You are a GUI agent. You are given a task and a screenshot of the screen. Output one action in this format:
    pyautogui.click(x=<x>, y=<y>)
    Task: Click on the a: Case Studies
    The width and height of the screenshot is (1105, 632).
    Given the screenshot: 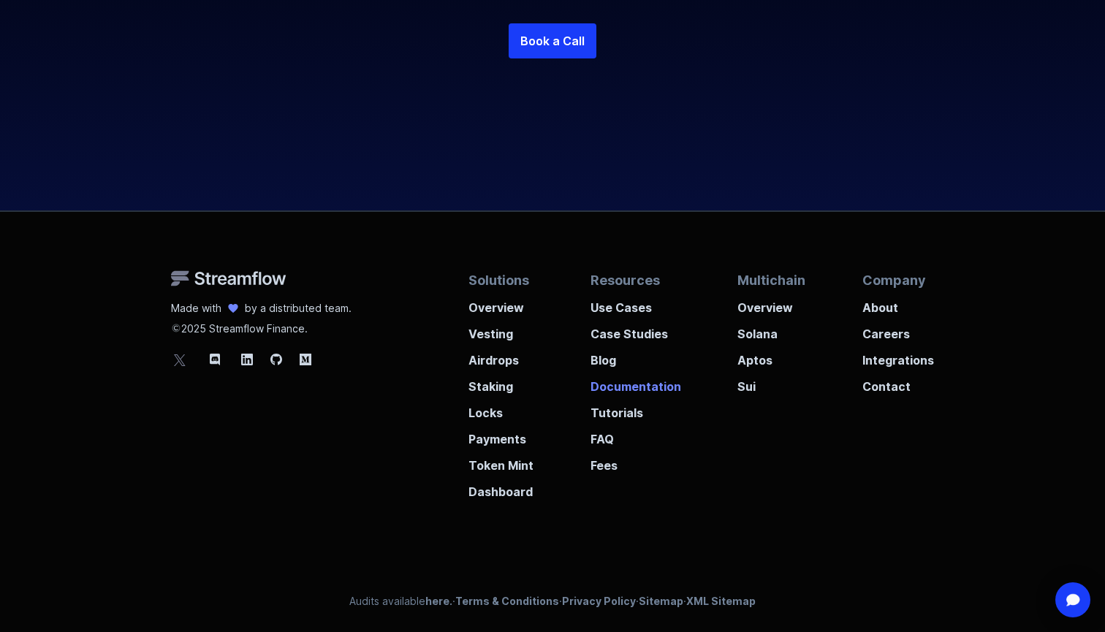 What is the action you would take?
    pyautogui.click(x=636, y=330)
    